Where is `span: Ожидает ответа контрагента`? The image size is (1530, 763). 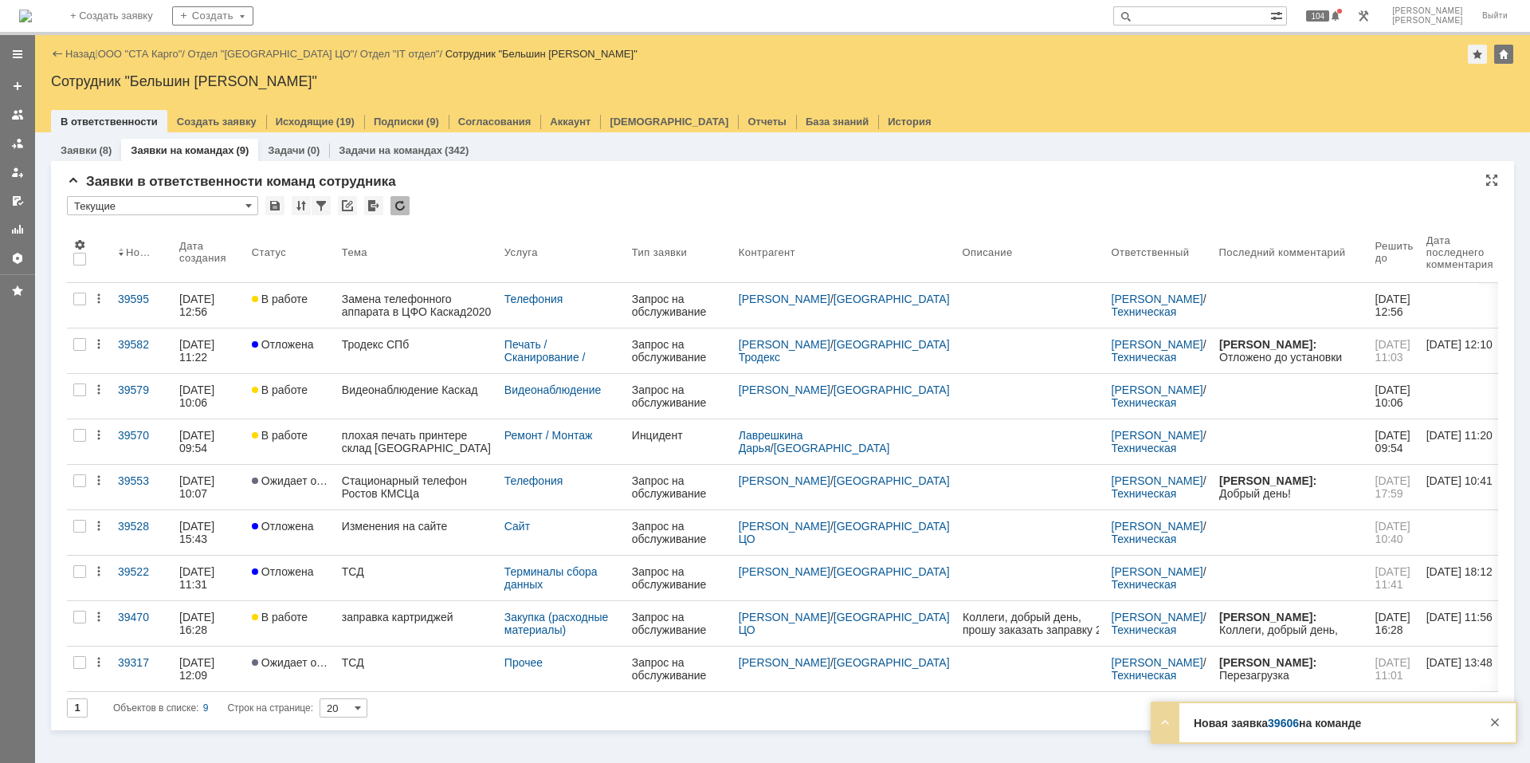
span: Ожидает ответа контрагента is located at coordinates (331, 662).